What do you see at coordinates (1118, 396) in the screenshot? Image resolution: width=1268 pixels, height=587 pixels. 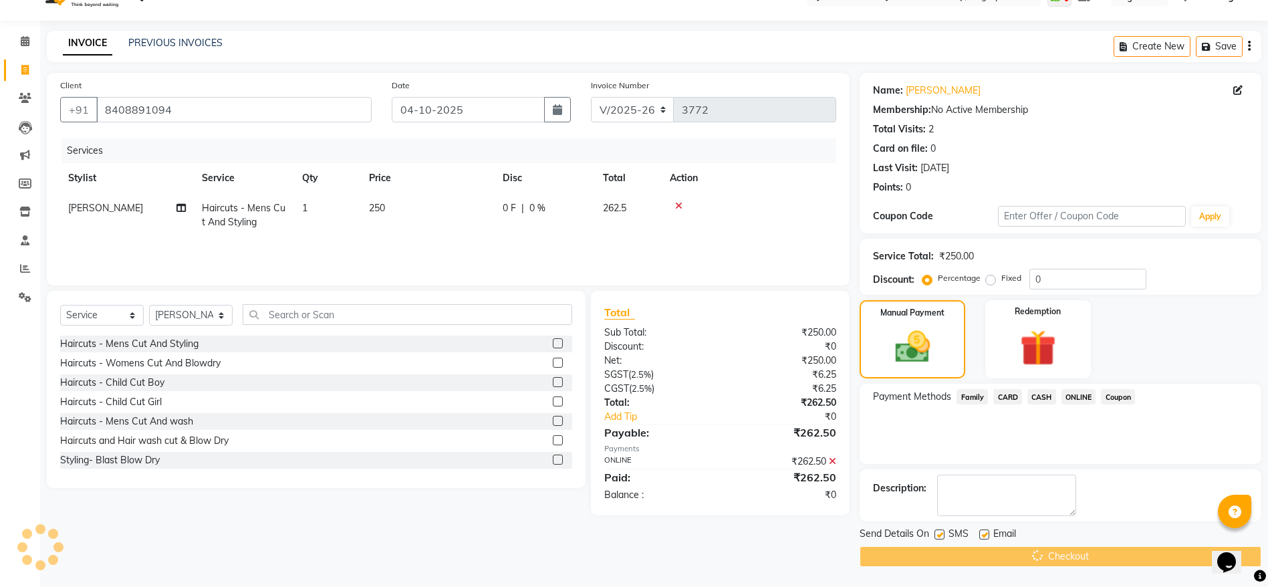 I see `span: Coupon` at bounding box center [1118, 396].